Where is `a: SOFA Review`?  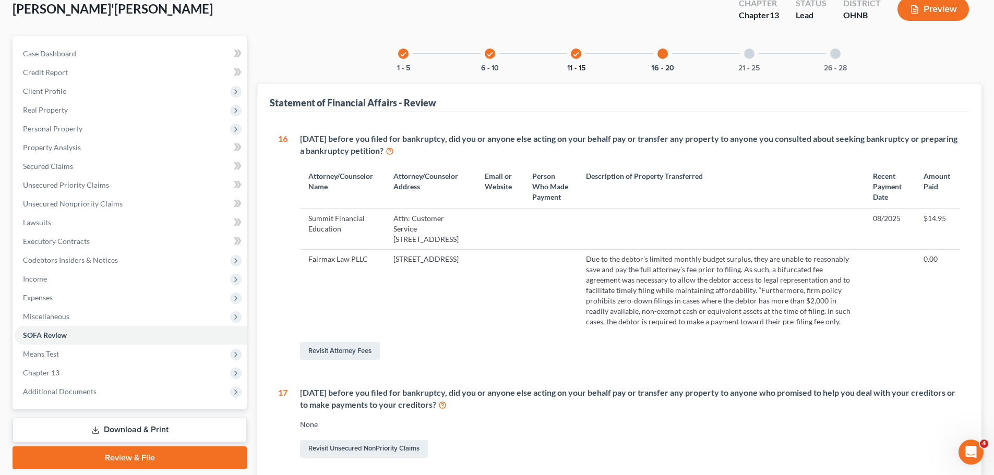 a: SOFA Review is located at coordinates (130, 336).